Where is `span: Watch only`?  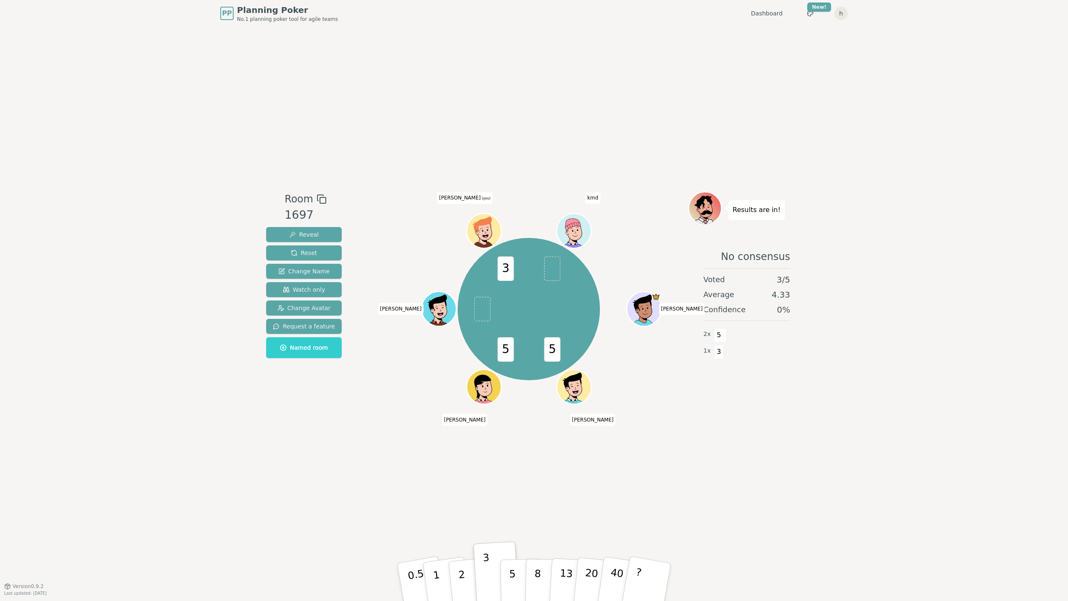
span: Watch only is located at coordinates (304, 289).